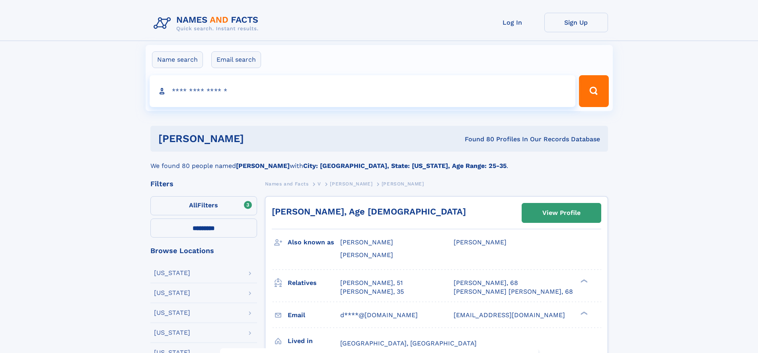 The height and width of the screenshot is (353, 758). Describe the element at coordinates (204, 206) in the screenshot. I see `label: Filters` at that location.